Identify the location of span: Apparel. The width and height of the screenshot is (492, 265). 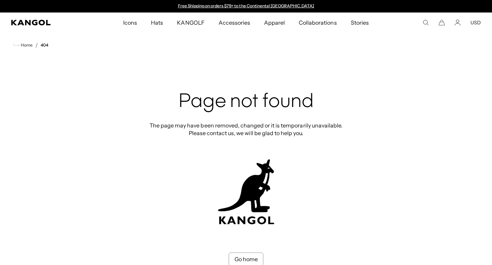
(275, 23).